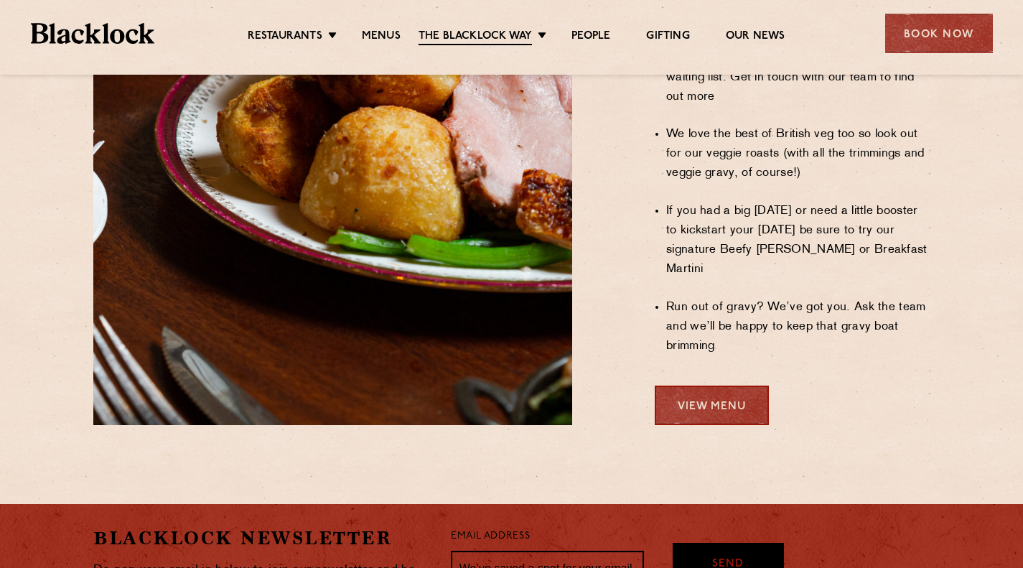 The width and height of the screenshot is (1023, 568). Describe the element at coordinates (939, 33) in the screenshot. I see `div: Book Now` at that location.